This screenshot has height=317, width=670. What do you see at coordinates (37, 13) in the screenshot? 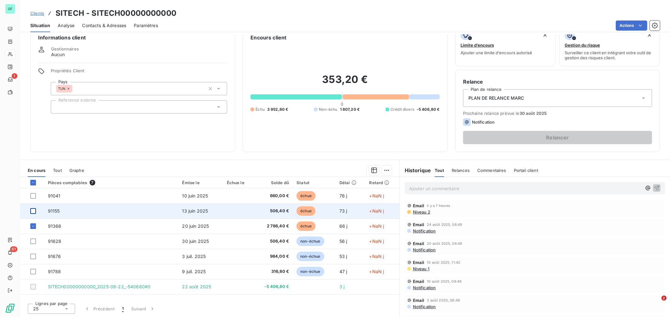
I see `a: Clients` at bounding box center [37, 13].